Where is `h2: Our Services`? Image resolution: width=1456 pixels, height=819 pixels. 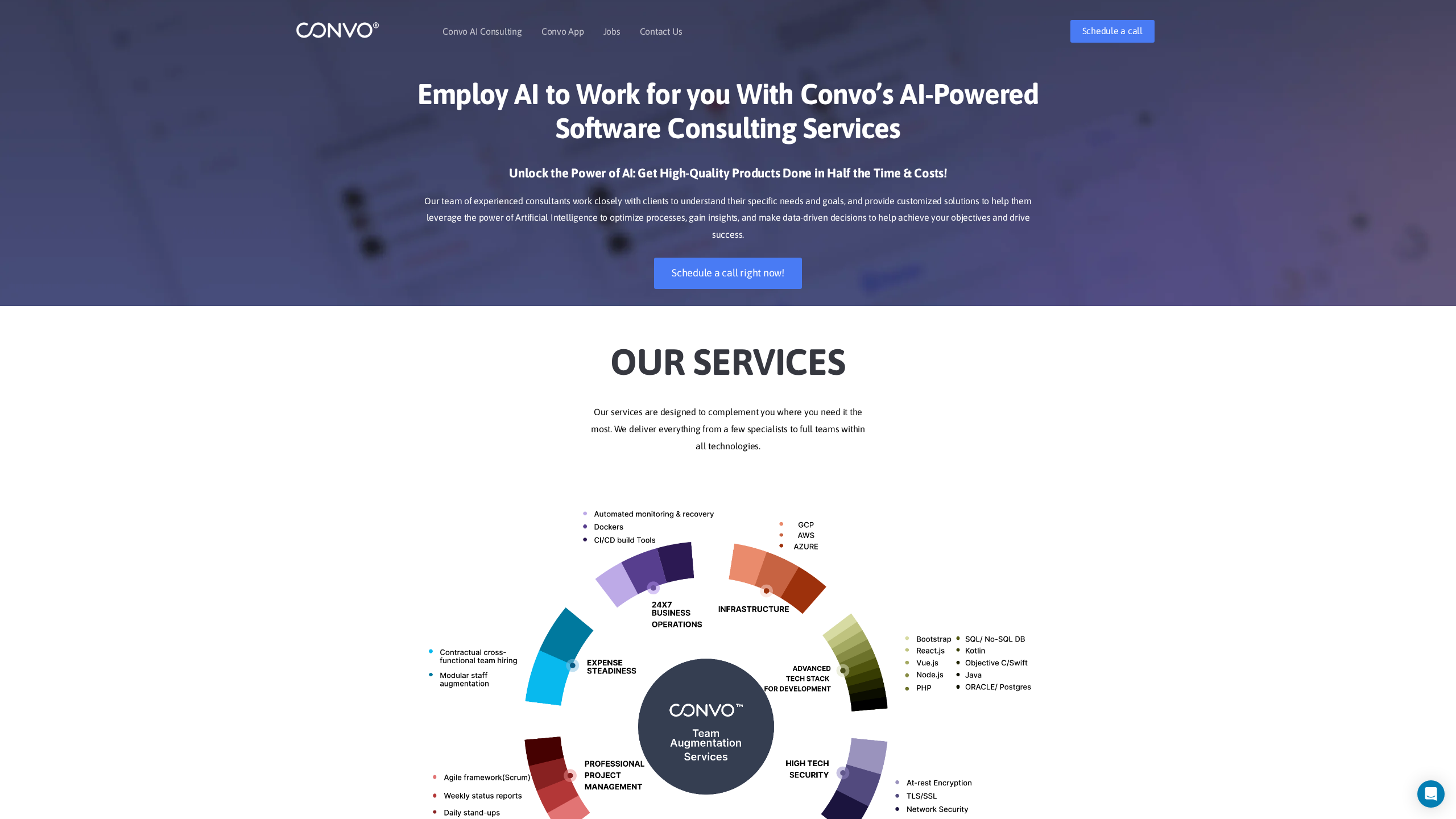
h2: Our Services is located at coordinates (728, 355).